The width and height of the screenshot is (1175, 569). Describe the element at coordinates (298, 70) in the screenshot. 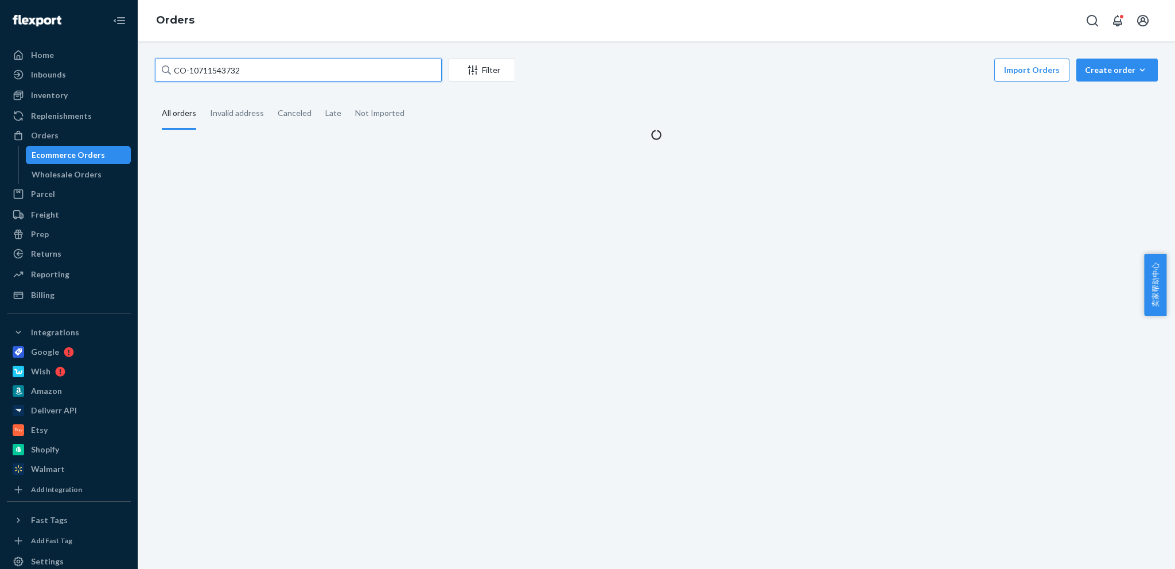

I see `input: Search orders` at that location.